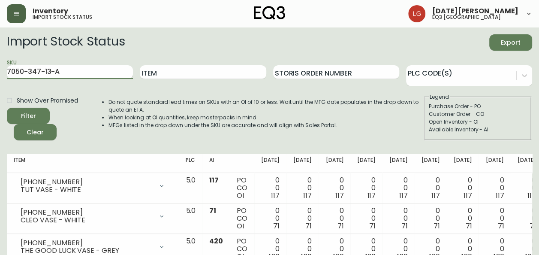 Image resolution: width=539 pixels, height=255 pixels. Describe the element at coordinates (478, 122) in the screenshot. I see `div: Open Inventory - OI` at that location.